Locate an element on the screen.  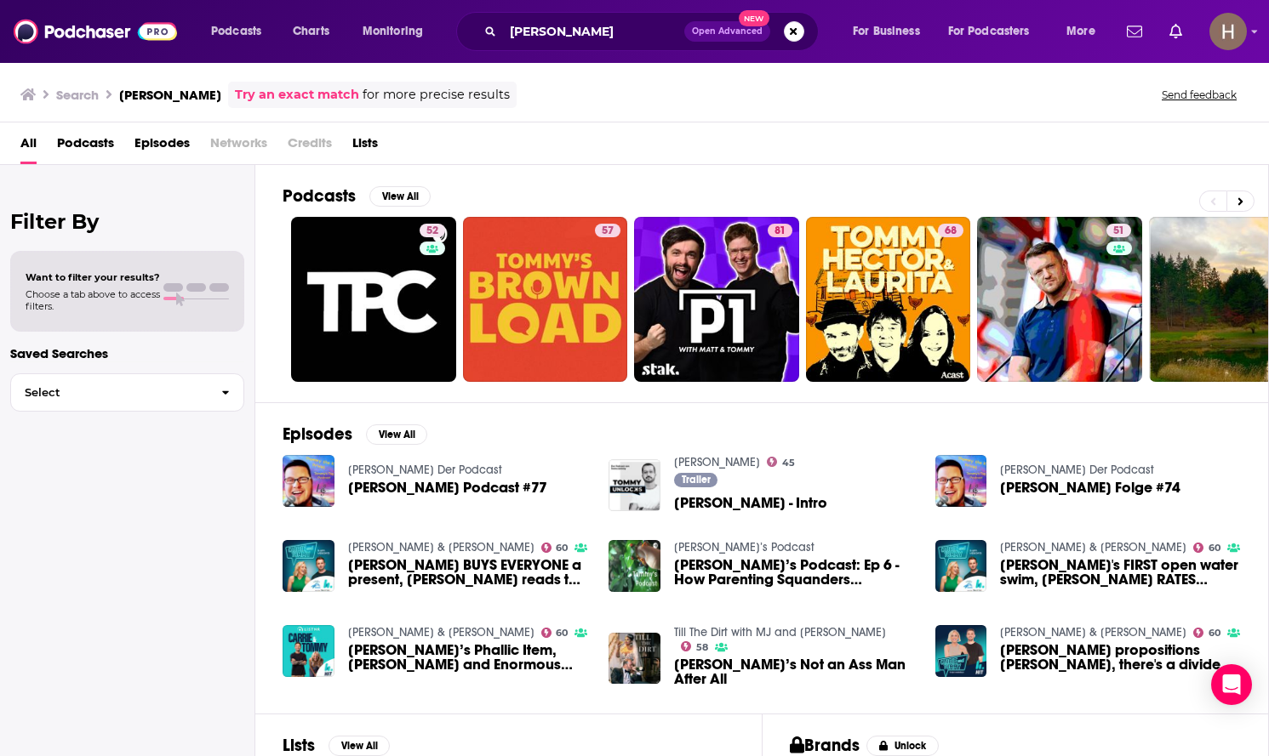
a: Tommy BUYS EVERYONE a present, Bickers reads the PAPER, AND Tommy's FEMININE FASHION! is located at coordinates (308, 566).